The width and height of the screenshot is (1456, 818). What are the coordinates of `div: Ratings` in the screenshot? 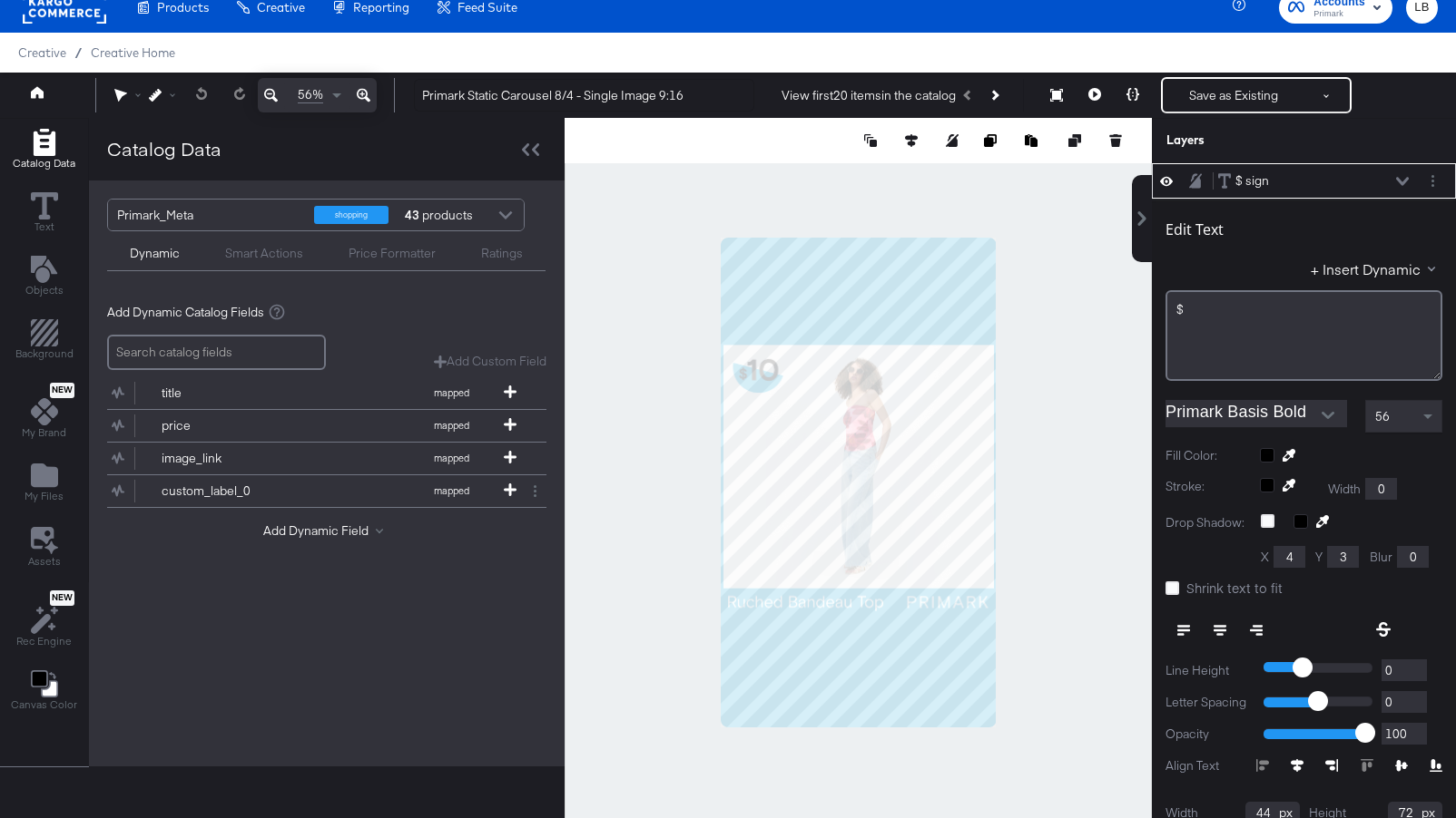 It's located at (502, 253).